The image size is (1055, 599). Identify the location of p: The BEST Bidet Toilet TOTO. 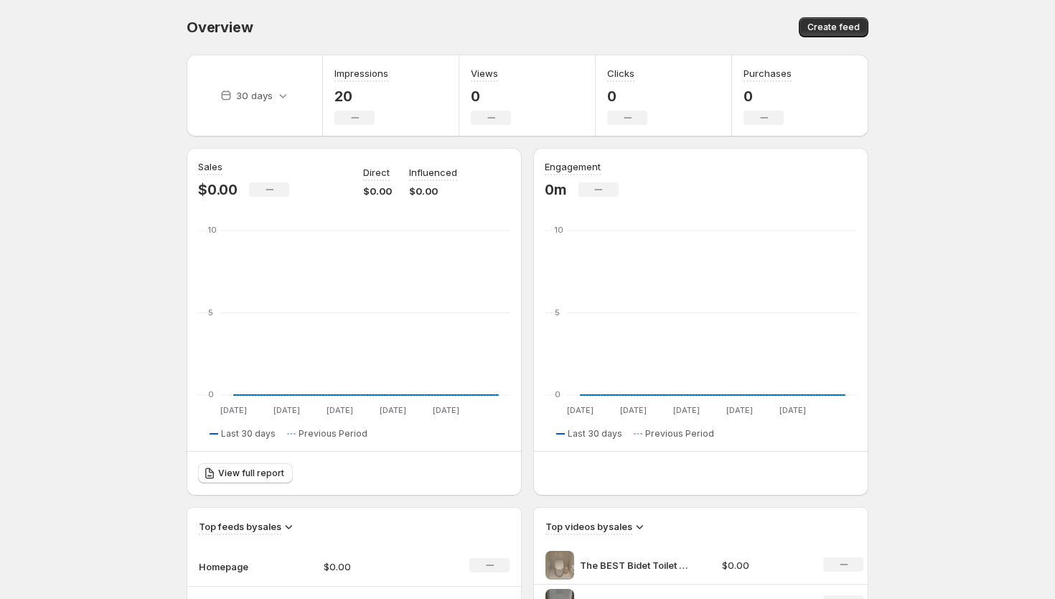
(634, 565).